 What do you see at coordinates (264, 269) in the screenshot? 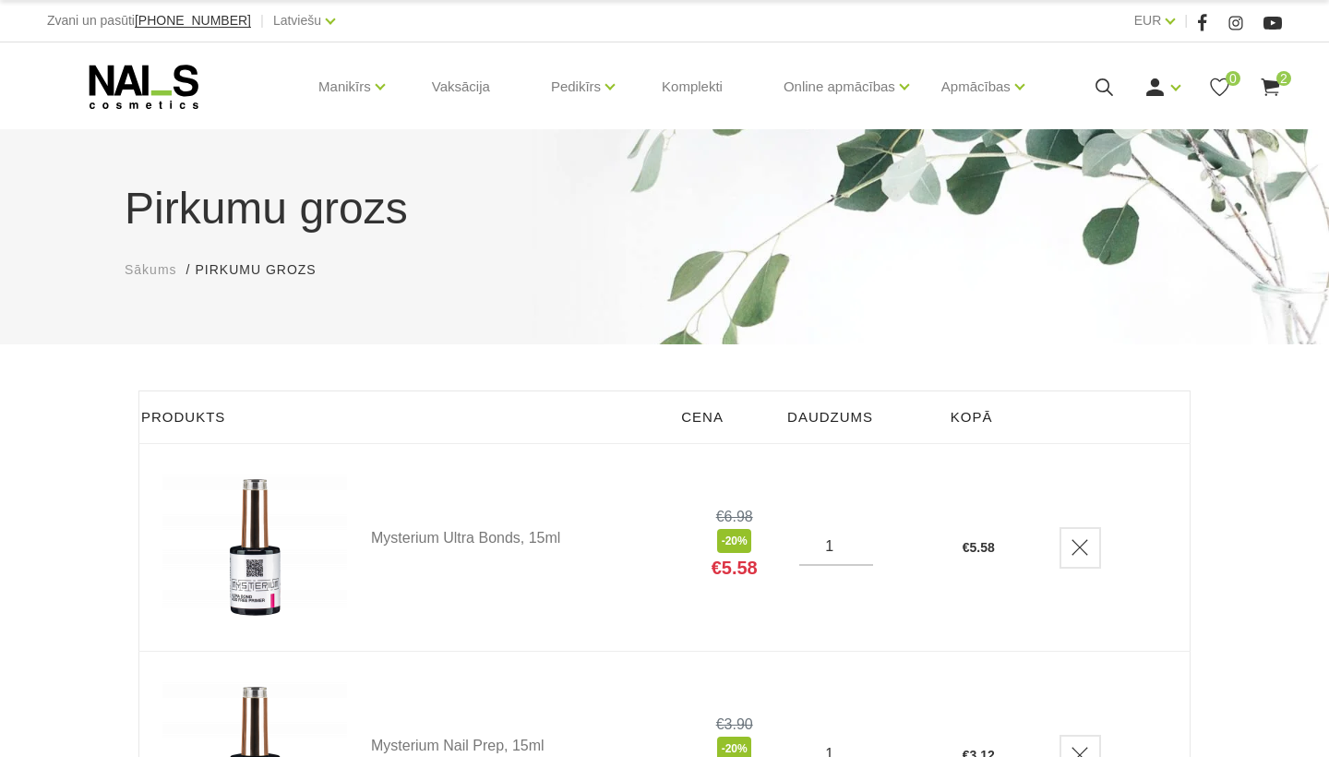
I see `li: Pirkumu grozs` at bounding box center [264, 269].